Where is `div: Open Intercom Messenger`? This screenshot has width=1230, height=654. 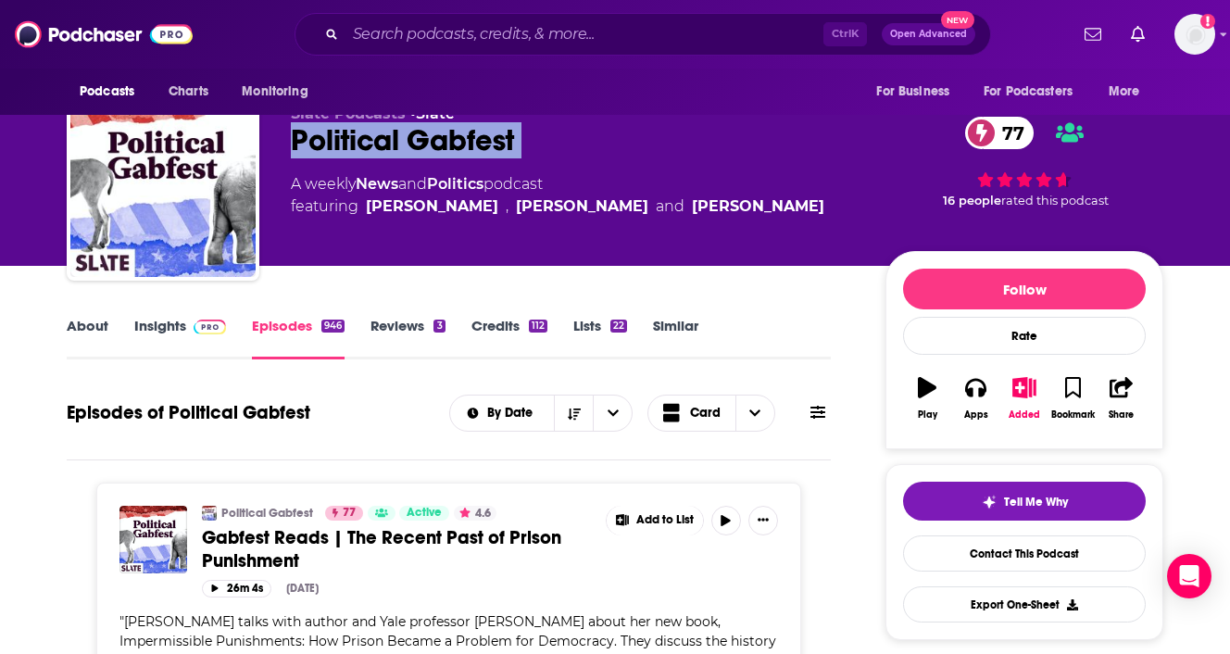 div: Open Intercom Messenger is located at coordinates (1189, 576).